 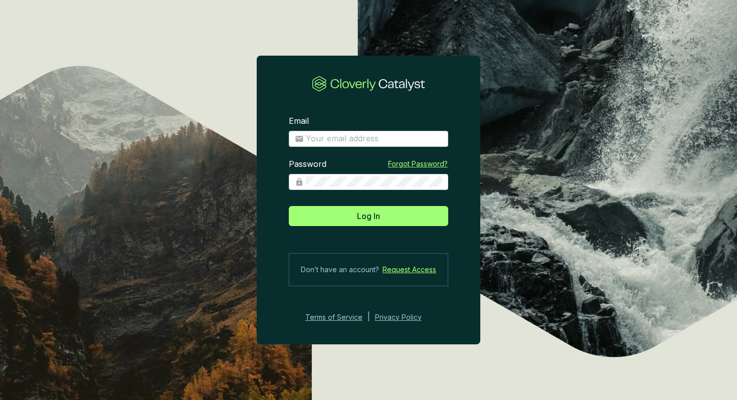 What do you see at coordinates (409, 270) in the screenshot?
I see `a: Request Access` at bounding box center [409, 270].